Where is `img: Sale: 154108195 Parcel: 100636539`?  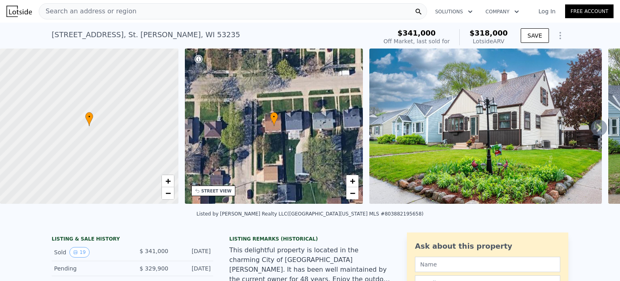
img: Sale: 154108195 Parcel: 100636539 is located at coordinates (486, 126).